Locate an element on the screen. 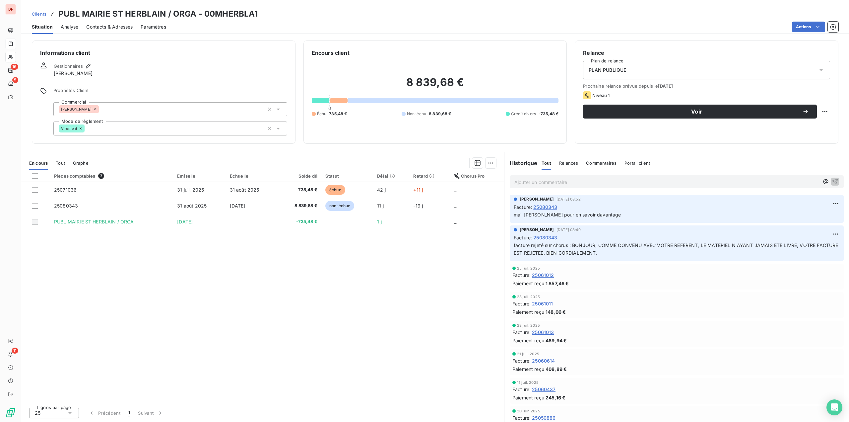 This screenshot has height=422, width=849. span: 16 is located at coordinates (14, 67).